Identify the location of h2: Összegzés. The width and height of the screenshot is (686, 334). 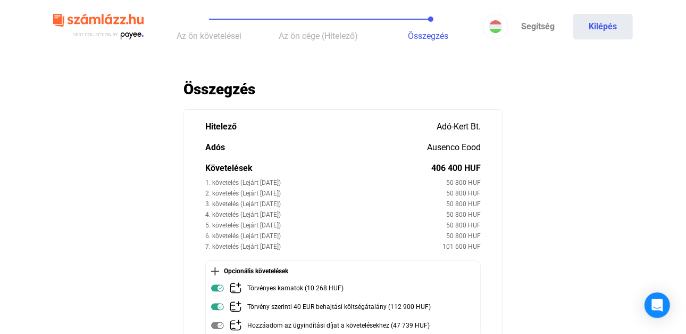
(343, 89).